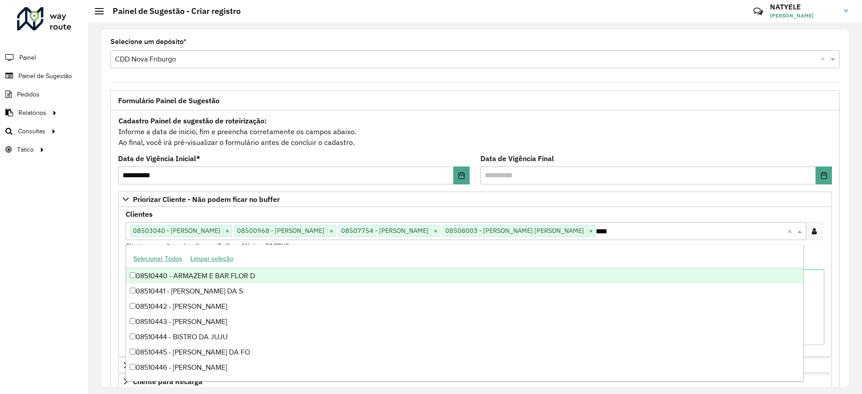 This screenshot has height=394, width=862. What do you see at coordinates (28, 94) in the screenshot?
I see `span: Pedidos` at bounding box center [28, 94].